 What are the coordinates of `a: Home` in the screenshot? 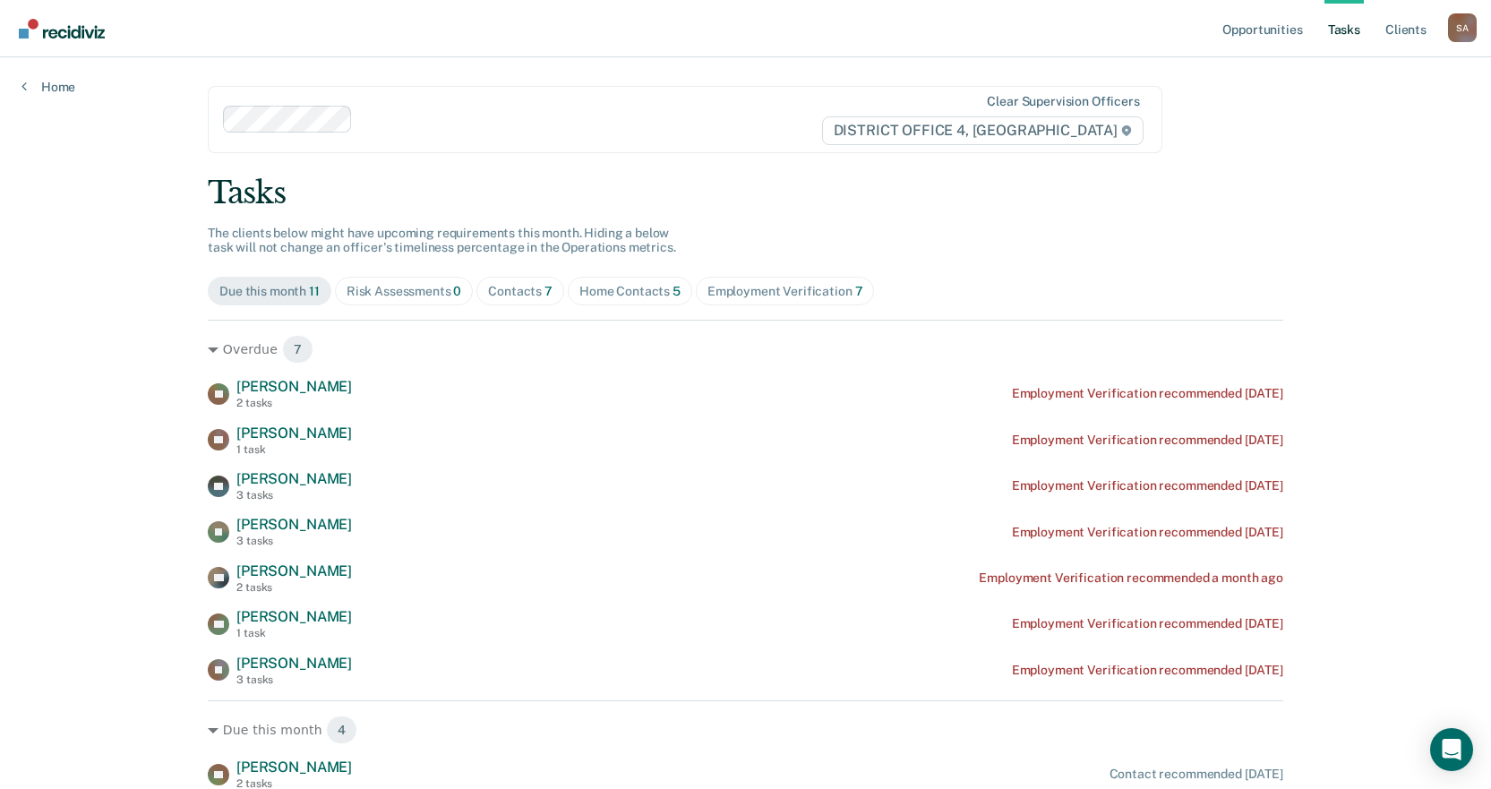 It's located at (48, 87).